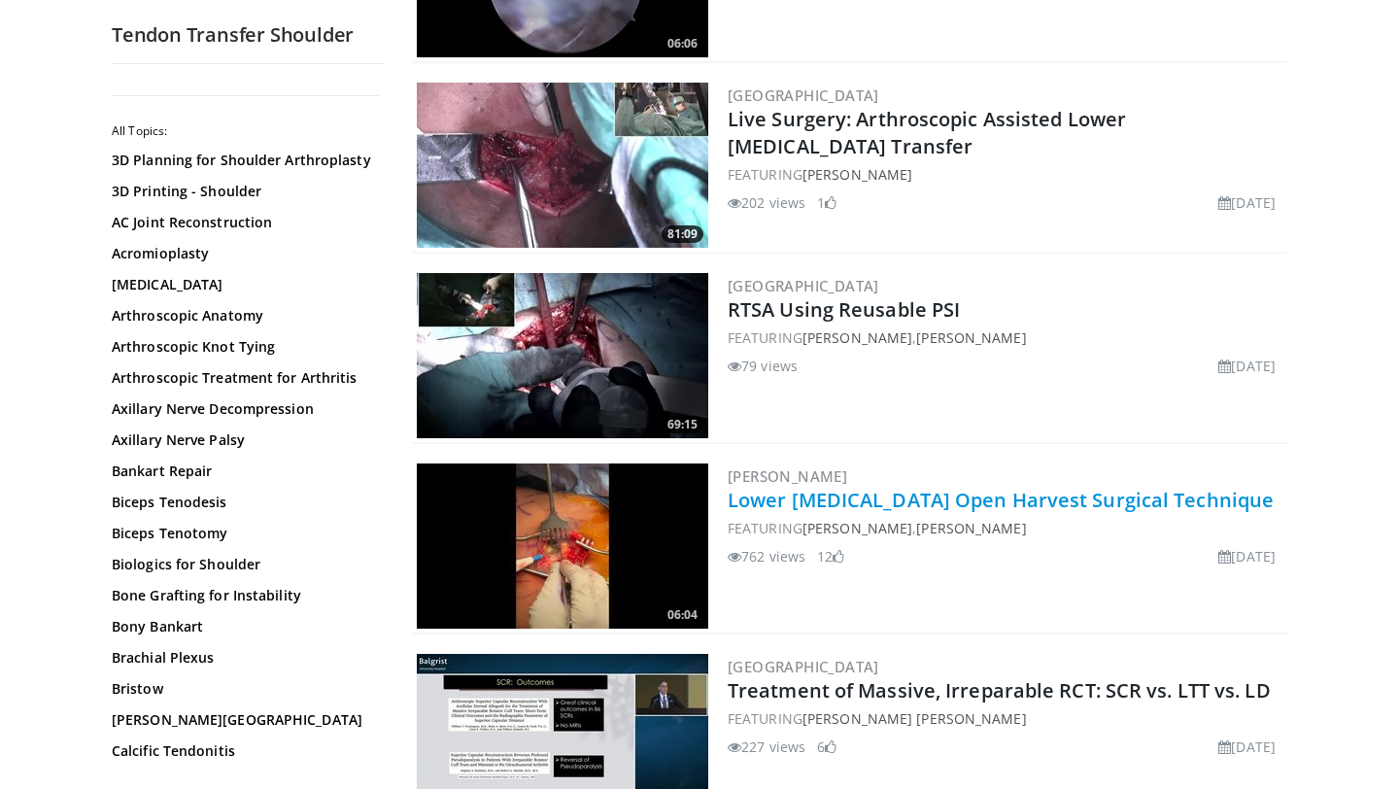 Image resolution: width=1399 pixels, height=789 pixels. What do you see at coordinates (766, 746) in the screenshot?
I see `li: 227 views` at bounding box center [766, 746].